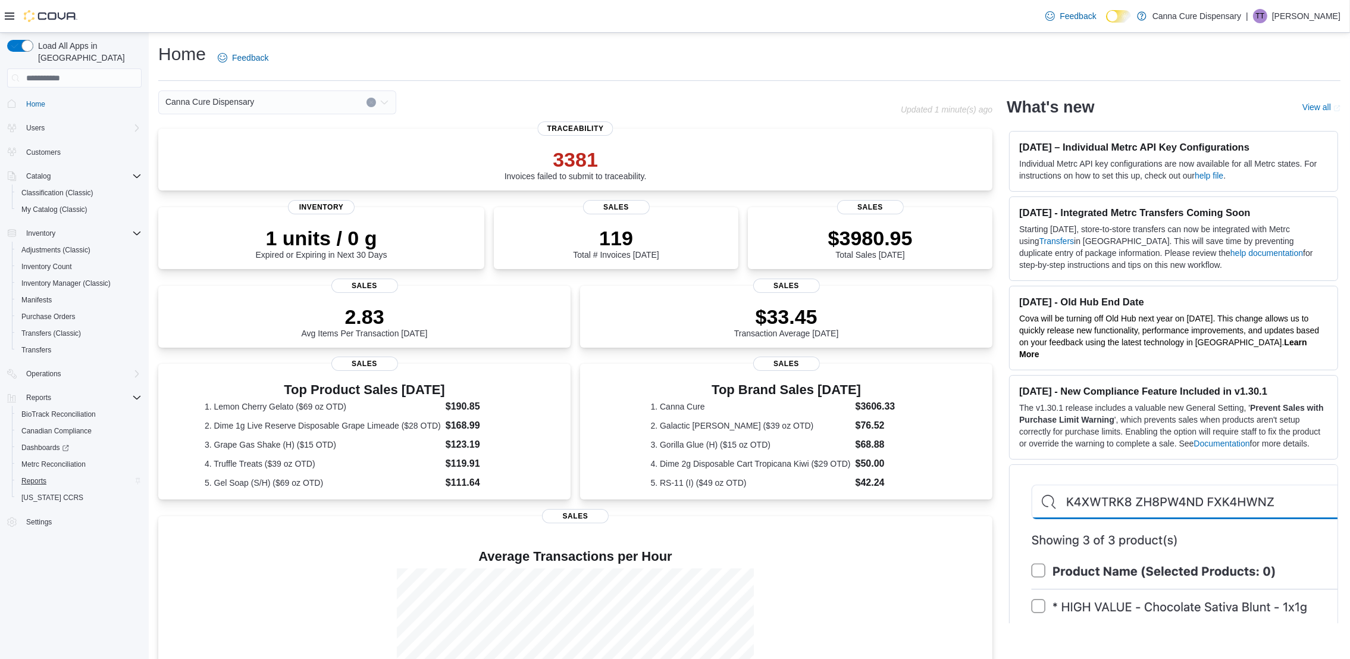 The height and width of the screenshot is (659, 1350). Describe the element at coordinates (575, 159) in the screenshot. I see `p: 3381` at that location.